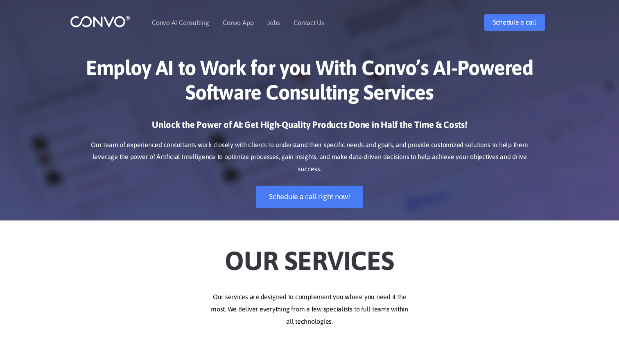 The height and width of the screenshot is (352, 619). What do you see at coordinates (100, 21) in the screenshot?
I see `img: logo_1.png` at bounding box center [100, 21].